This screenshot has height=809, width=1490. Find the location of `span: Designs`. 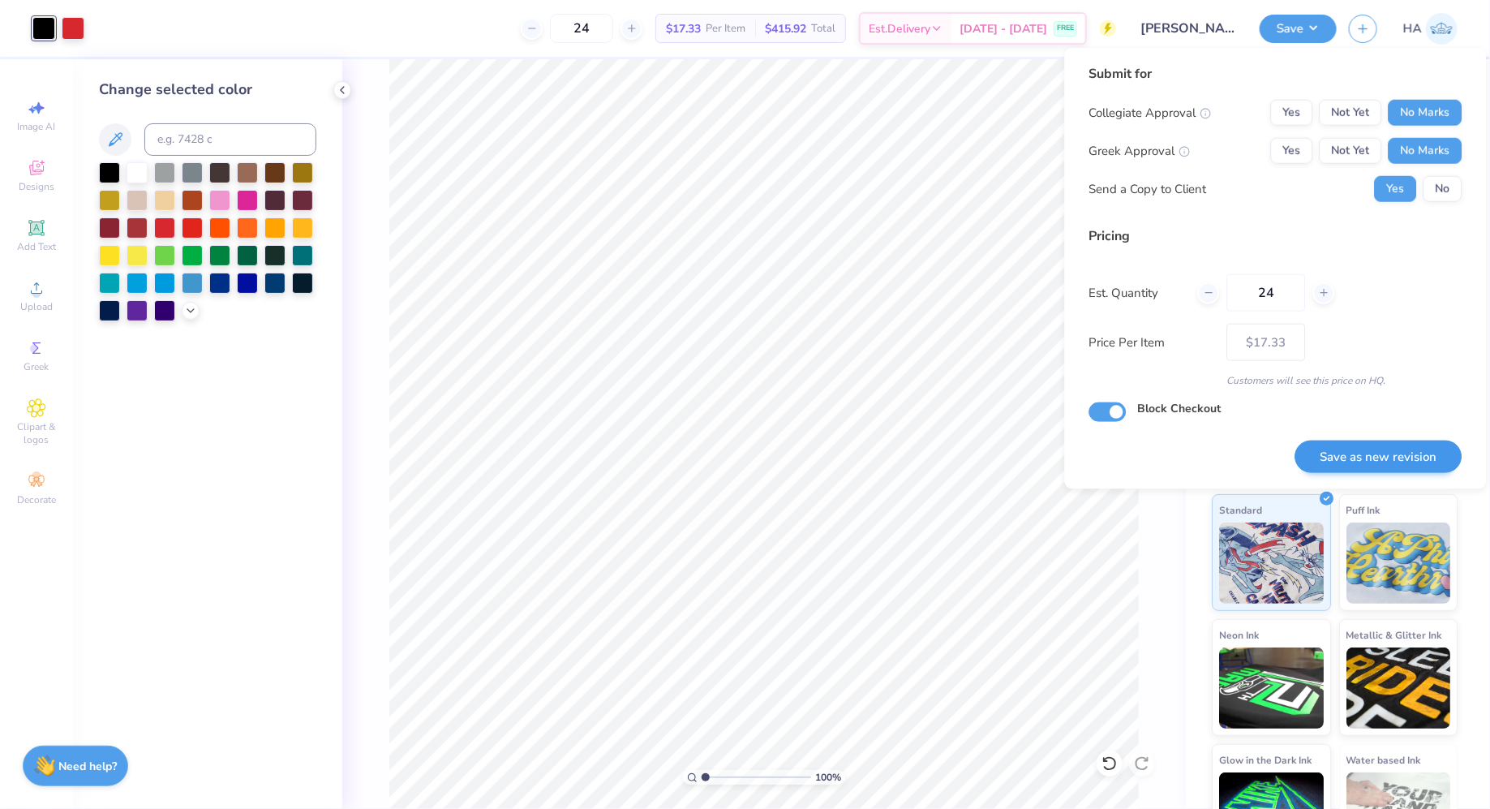

span: Designs is located at coordinates (37, 187).